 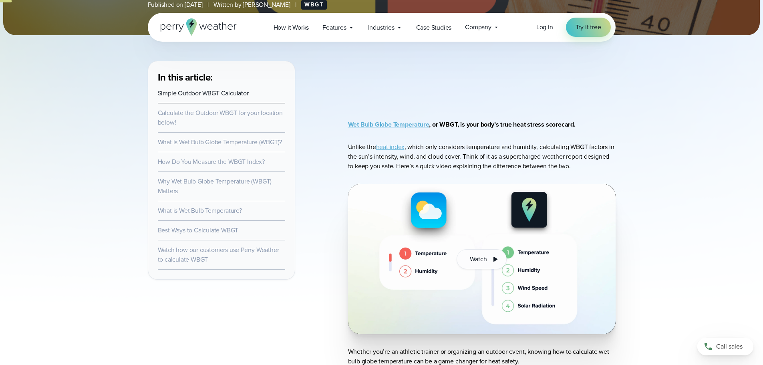 I want to click on a: How Do You Measure the WBGT Index?, so click(x=211, y=161).